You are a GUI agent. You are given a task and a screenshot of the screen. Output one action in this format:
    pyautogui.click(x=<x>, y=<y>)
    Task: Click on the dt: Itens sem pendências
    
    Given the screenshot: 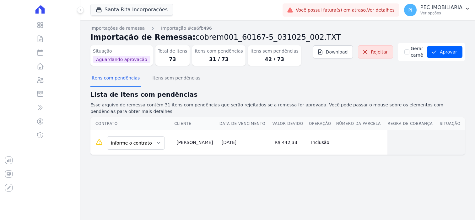 What is the action you would take?
    pyautogui.click(x=274, y=51)
    